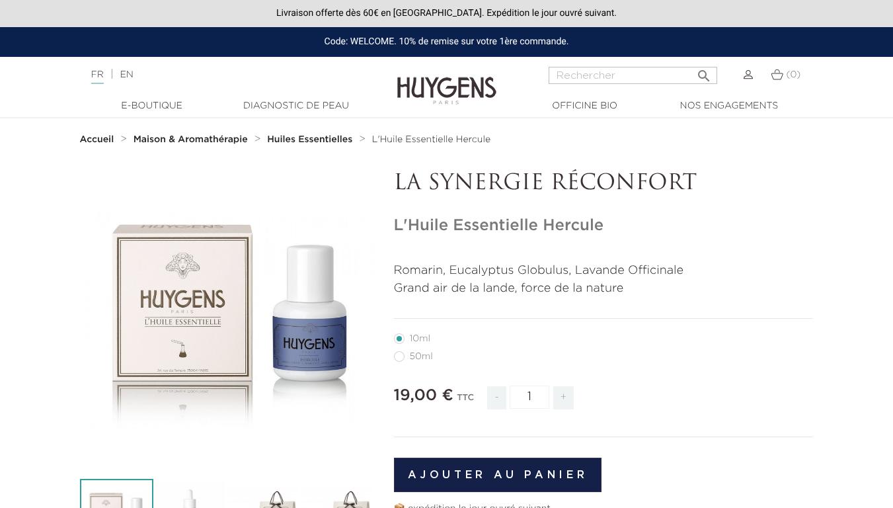 Image resolution: width=893 pixels, height=508 pixels. What do you see at coordinates (424, 395) in the screenshot?
I see `span: 19,00 €` at bounding box center [424, 395].